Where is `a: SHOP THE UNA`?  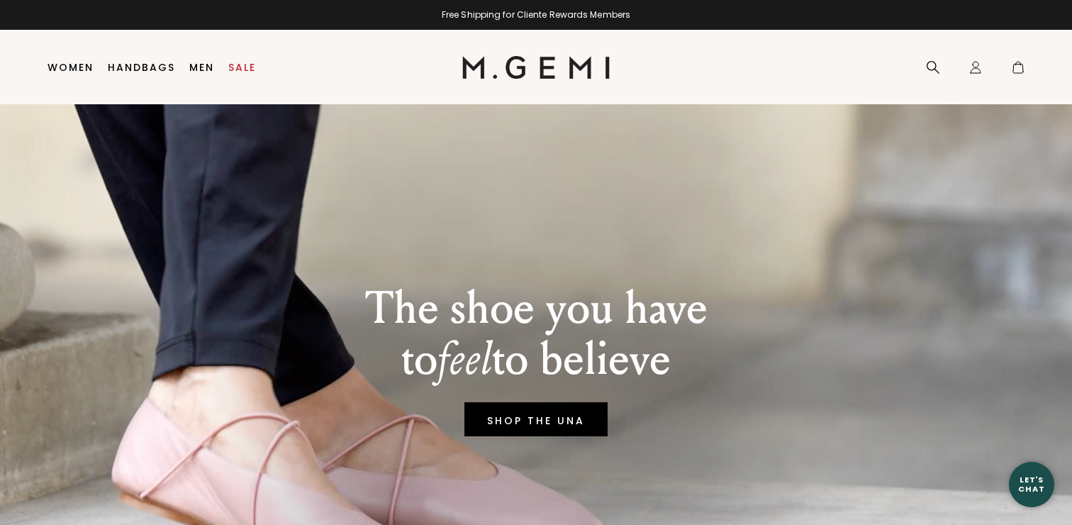 a: SHOP THE UNA is located at coordinates (536, 419).